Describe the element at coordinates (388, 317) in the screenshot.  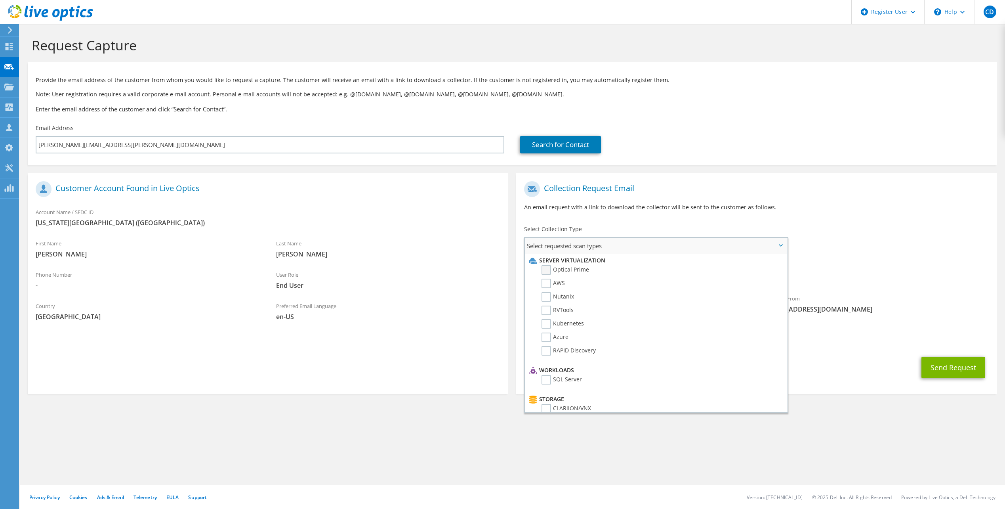
I see `span: en-US` at that location.